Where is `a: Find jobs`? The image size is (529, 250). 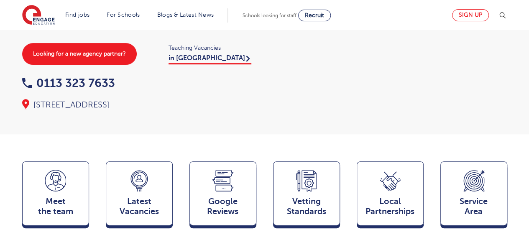 a: Find jobs is located at coordinates (77, 15).